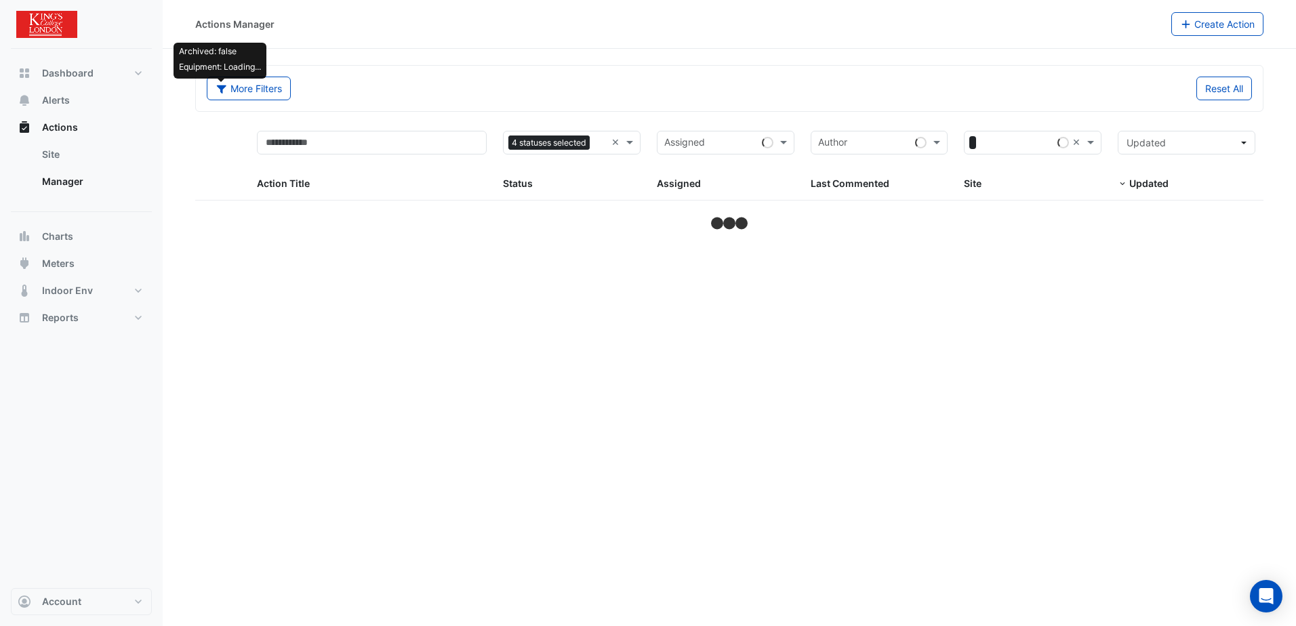 Image resolution: width=1296 pixels, height=626 pixels. Describe the element at coordinates (68, 73) in the screenshot. I see `span: Dashboard` at that location.